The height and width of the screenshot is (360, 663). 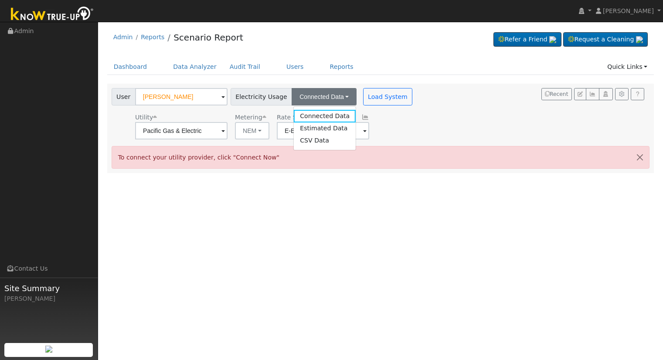 I want to click on span: Electricity Usage, so click(x=261, y=97).